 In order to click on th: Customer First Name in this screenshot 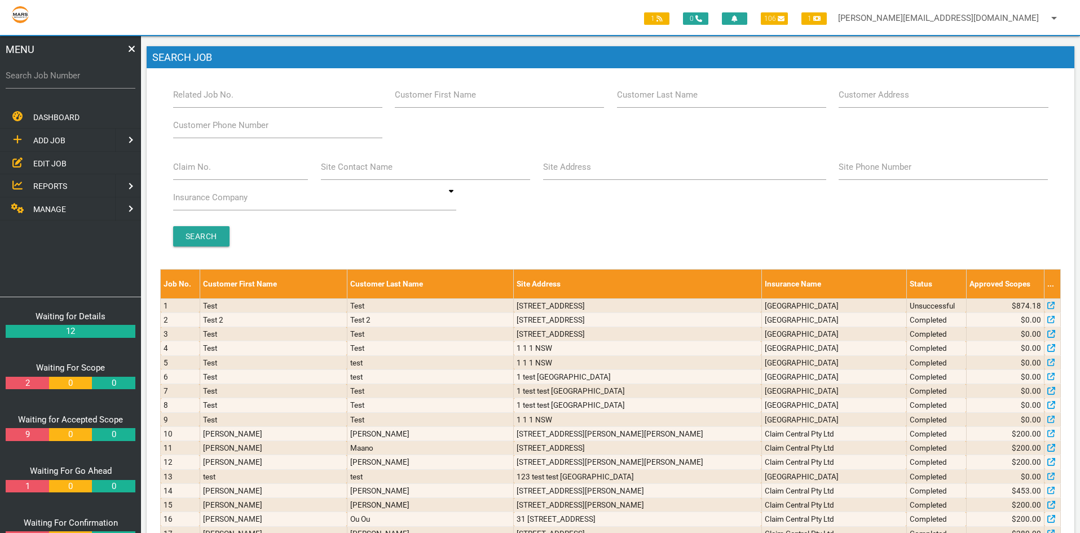, I will do `click(273, 284)`.